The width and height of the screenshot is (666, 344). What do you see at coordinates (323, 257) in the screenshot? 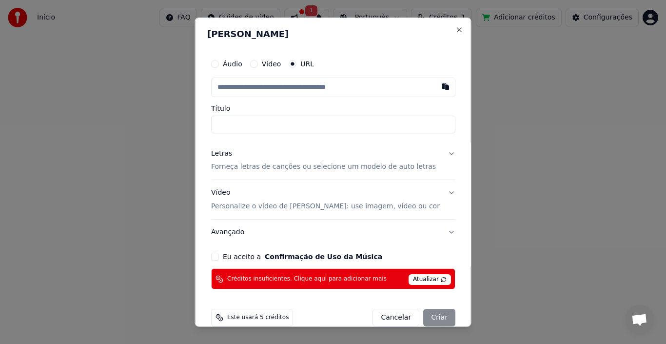
I see `button: Eu aceito a` at bounding box center [323, 257].